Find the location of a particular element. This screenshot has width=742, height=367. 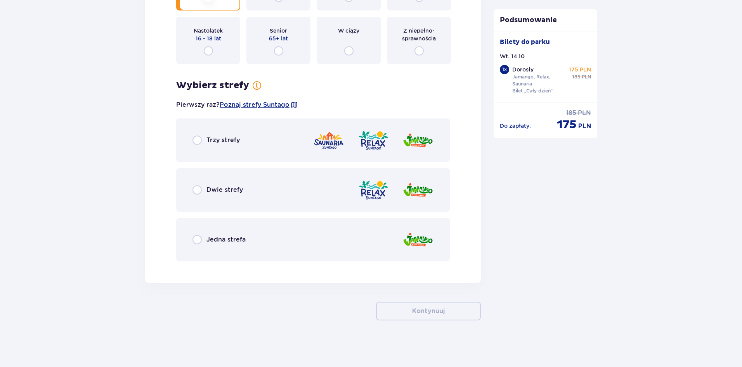

span: 175 is located at coordinates (567, 125).